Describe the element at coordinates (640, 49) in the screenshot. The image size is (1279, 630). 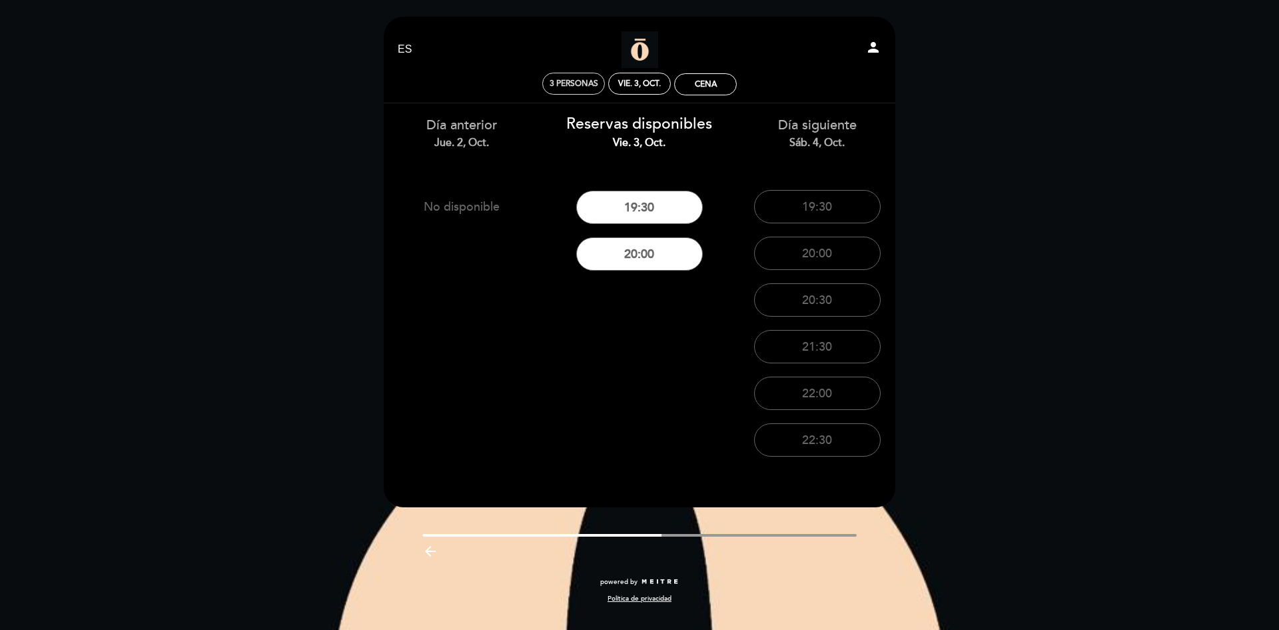
I see `a: GOKANA` at that location.